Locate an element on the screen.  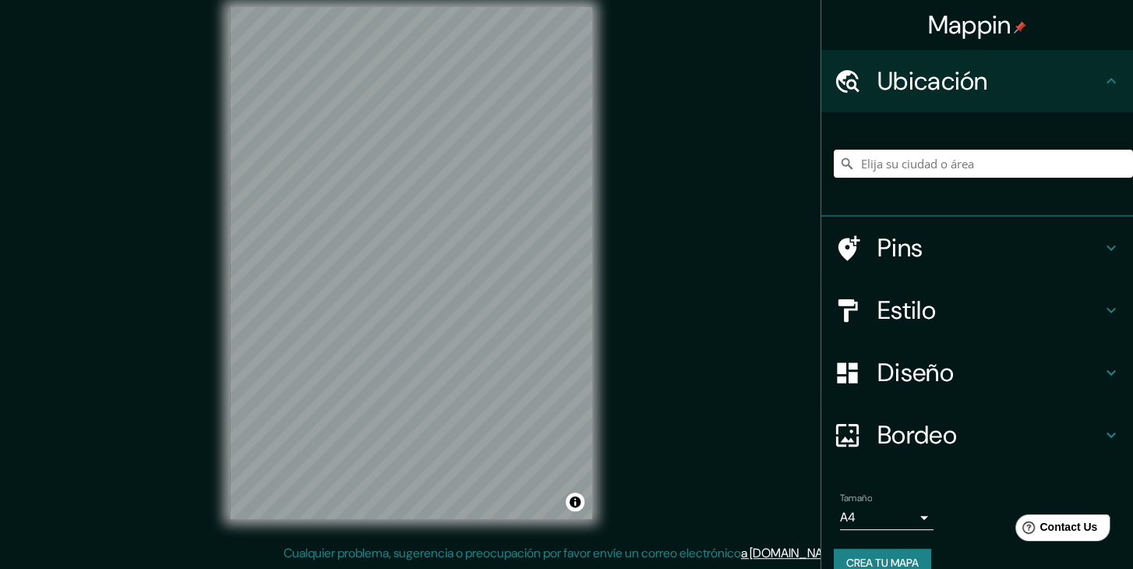
canvas: Mapa is located at coordinates (411, 263).